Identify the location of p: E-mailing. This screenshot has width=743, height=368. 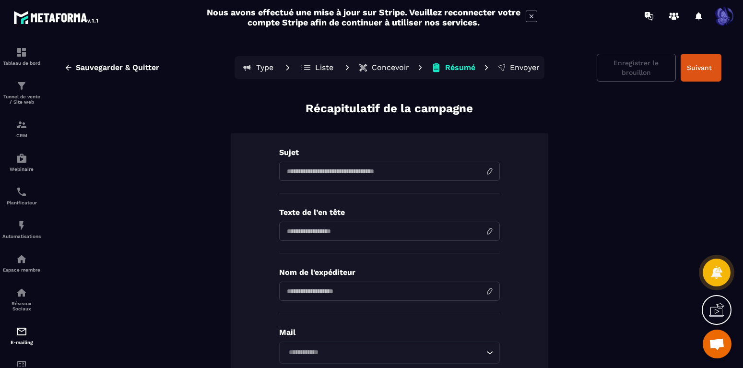
(22, 342).